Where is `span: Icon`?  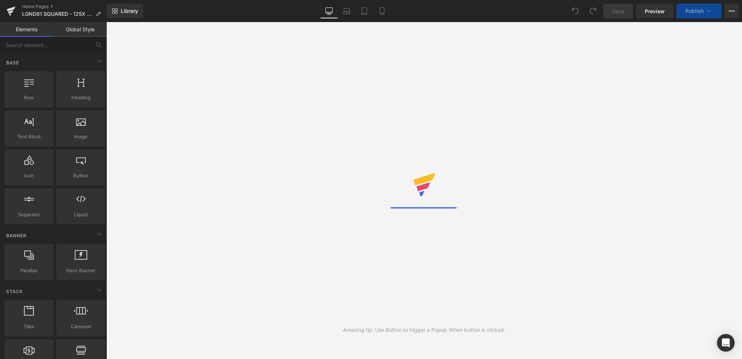
span: Icon is located at coordinates (29, 176).